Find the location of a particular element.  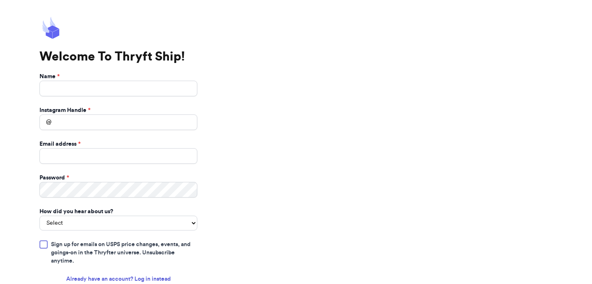

label: Email address is located at coordinates (60, 144).